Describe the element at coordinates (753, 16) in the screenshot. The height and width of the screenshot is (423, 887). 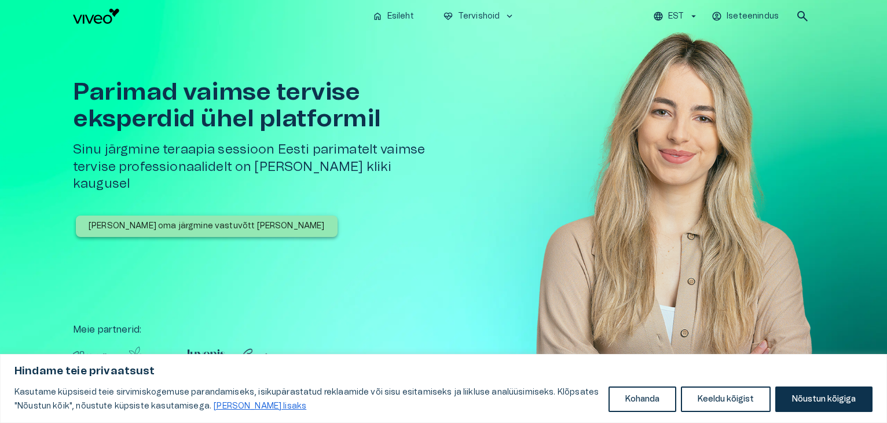
I see `p: Iseteenindus` at that location.